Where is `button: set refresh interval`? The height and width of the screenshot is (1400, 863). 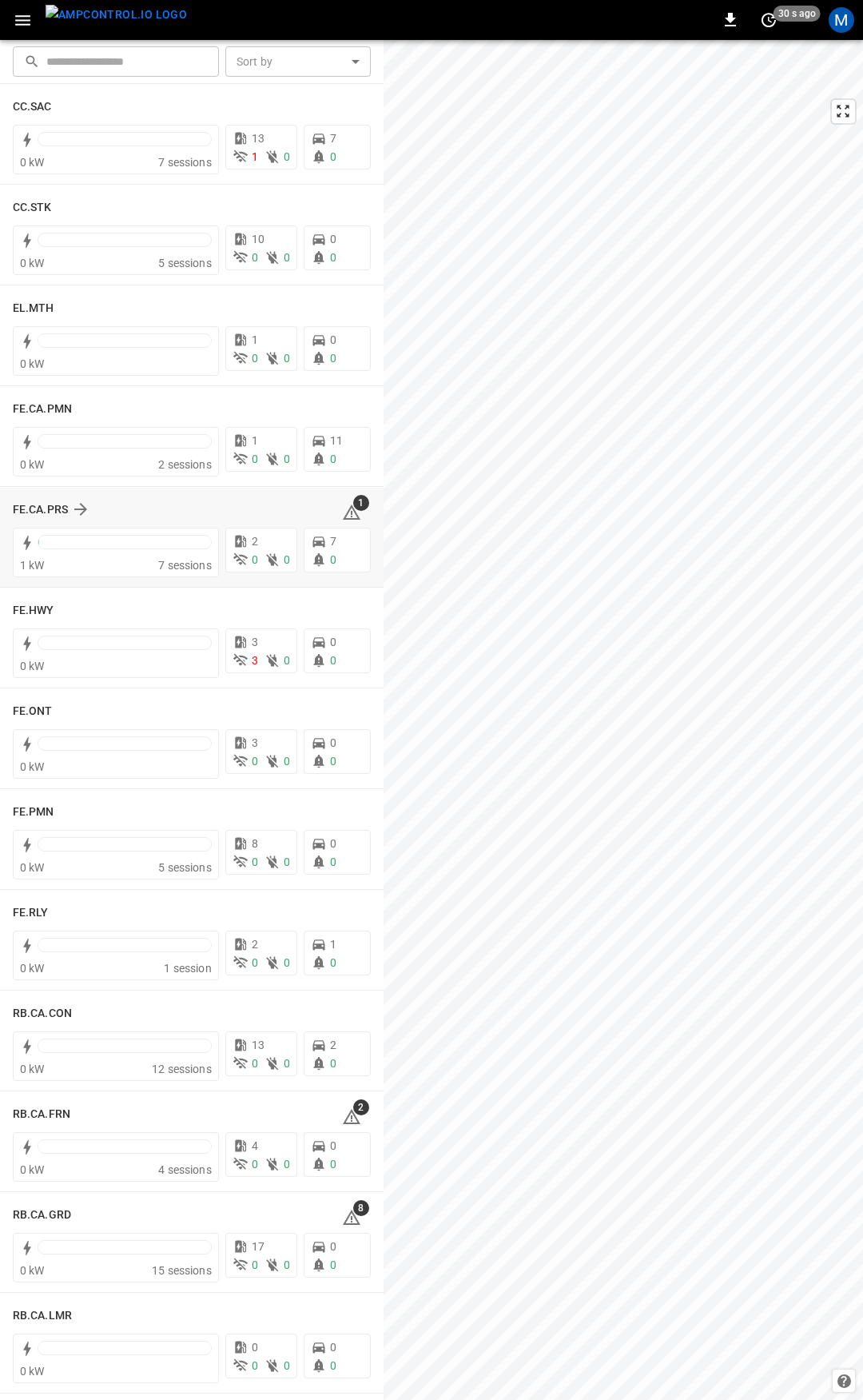
button: set refresh interval is located at coordinates (769, 20).